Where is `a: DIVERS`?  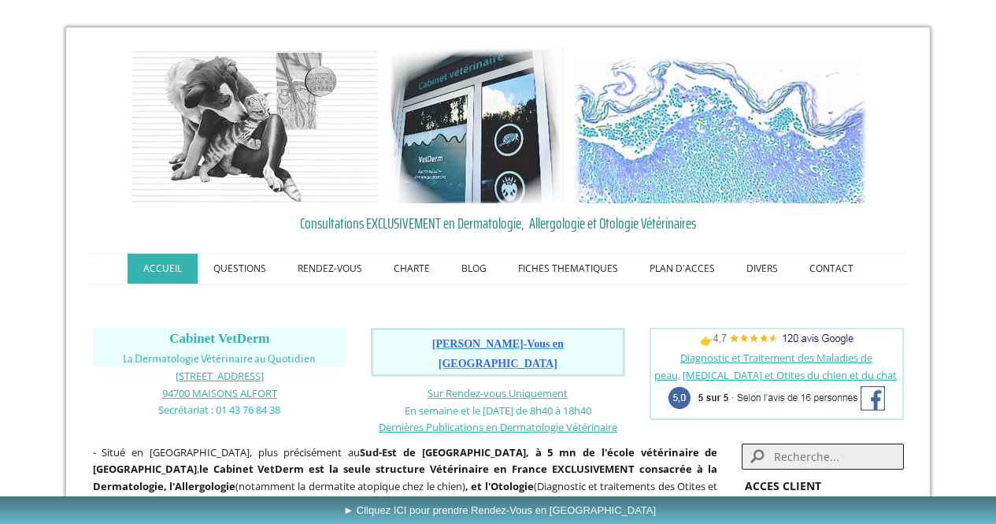
a: DIVERS is located at coordinates (762, 269).